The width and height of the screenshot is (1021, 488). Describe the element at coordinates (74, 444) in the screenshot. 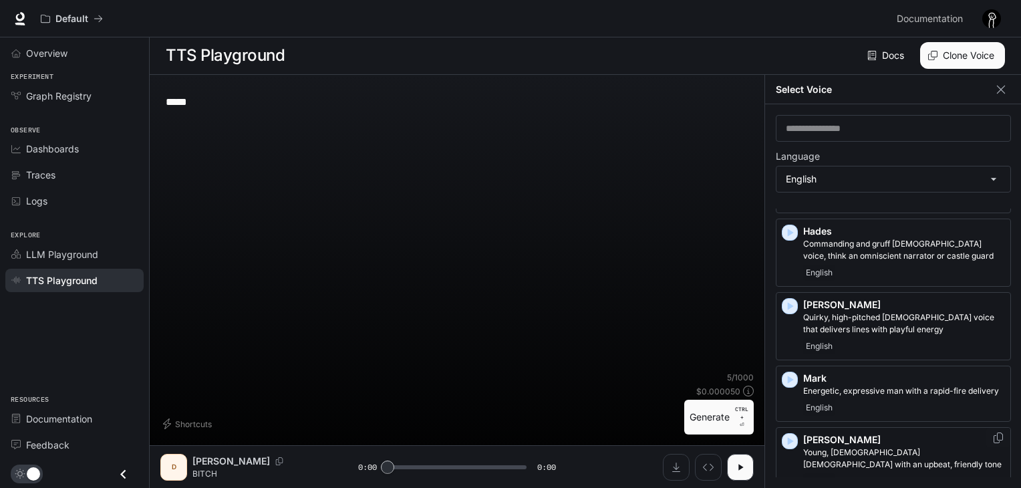

I see `a: Feedback` at that location.